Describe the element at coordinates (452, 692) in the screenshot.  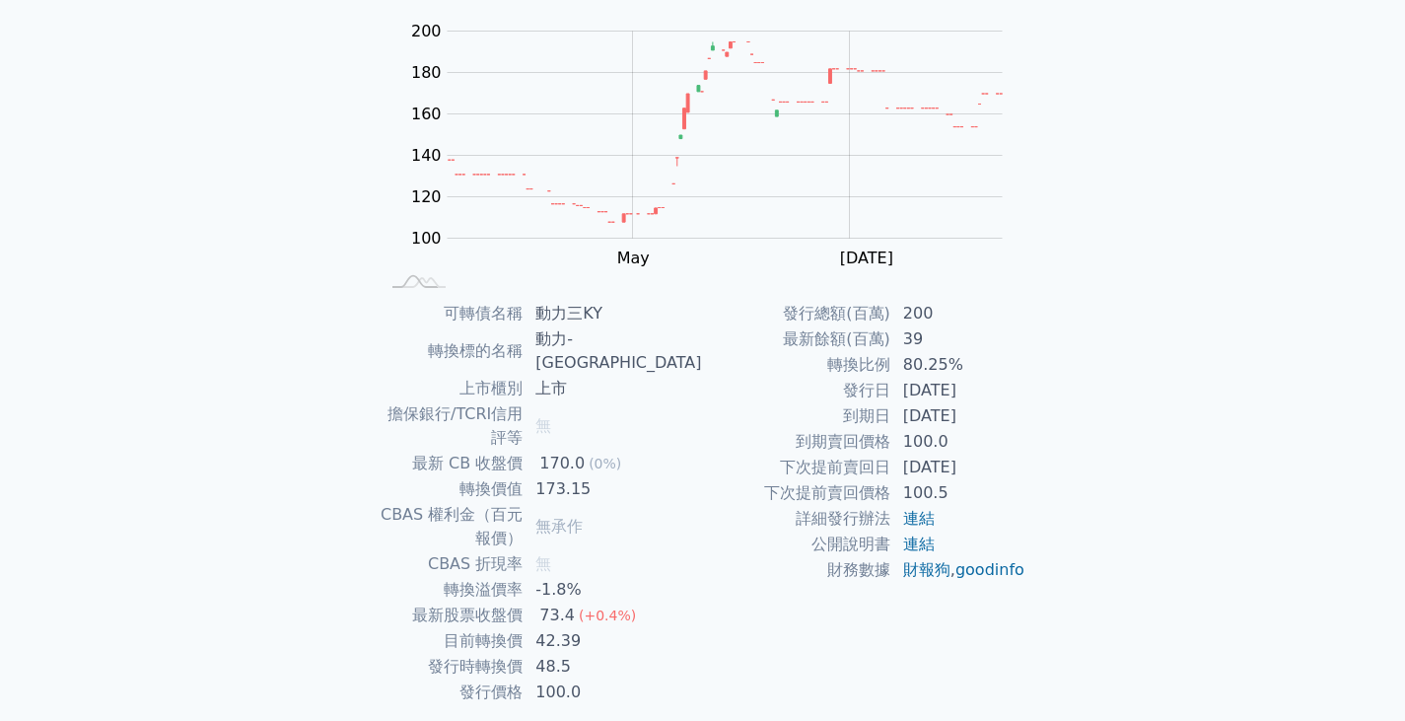
I see `td: 發行價格` at that location.